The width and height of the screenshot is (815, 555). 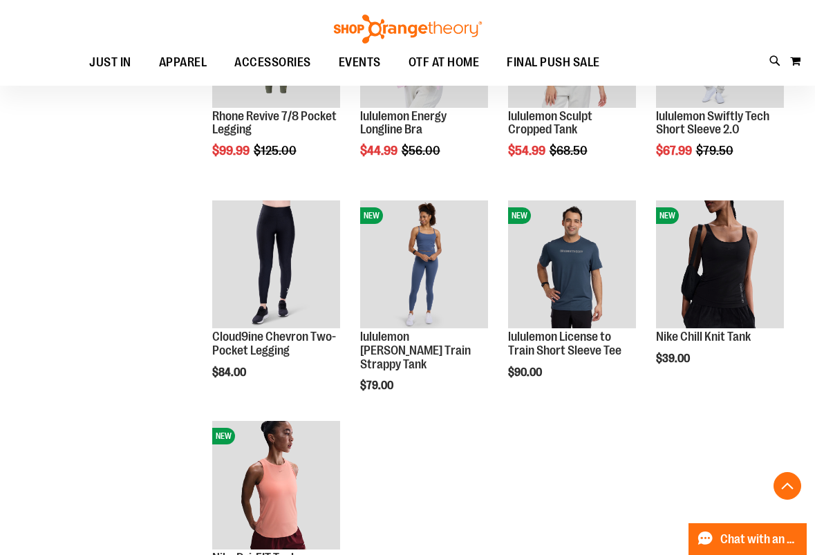 What do you see at coordinates (230, 373) in the screenshot?
I see `span: $84.00` at bounding box center [230, 373].